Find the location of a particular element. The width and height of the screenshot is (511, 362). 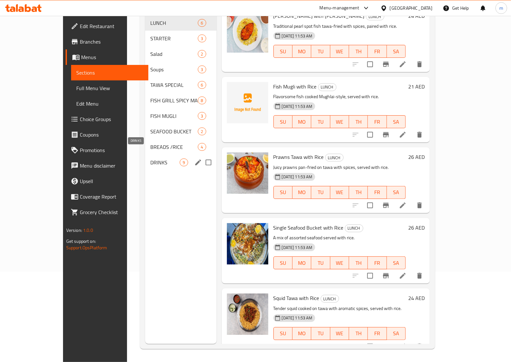

span: 6 is located at coordinates (202, 23).